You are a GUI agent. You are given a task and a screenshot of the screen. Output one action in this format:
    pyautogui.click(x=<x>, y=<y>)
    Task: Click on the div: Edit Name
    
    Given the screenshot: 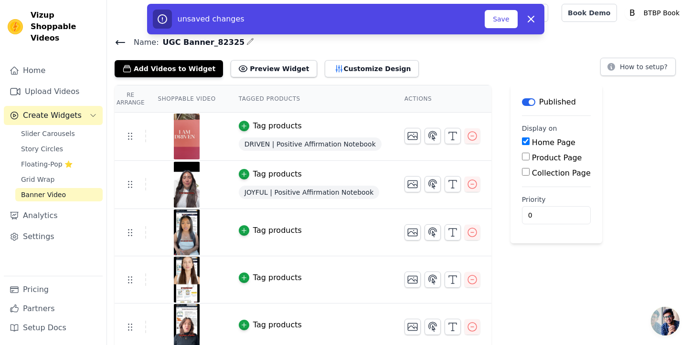 What is the action you would take?
    pyautogui.click(x=250, y=42)
    